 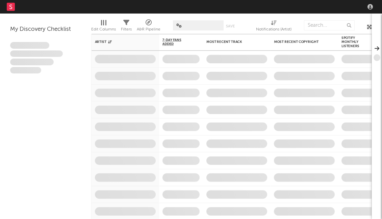 I want to click on div: Artist, so click(x=120, y=42).